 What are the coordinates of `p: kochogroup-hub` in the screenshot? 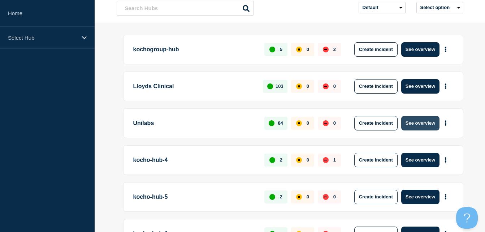 It's located at (195, 49).